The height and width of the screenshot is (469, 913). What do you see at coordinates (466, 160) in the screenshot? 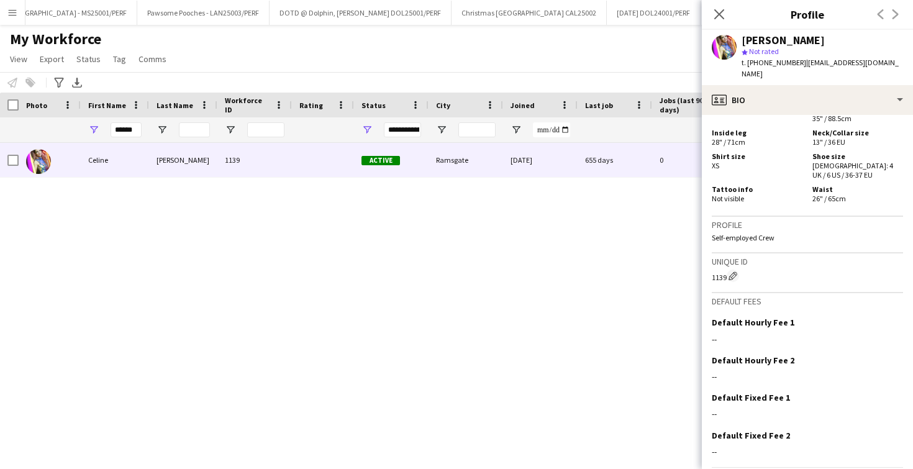
I see `div: Ramsgate` at bounding box center [466, 160].